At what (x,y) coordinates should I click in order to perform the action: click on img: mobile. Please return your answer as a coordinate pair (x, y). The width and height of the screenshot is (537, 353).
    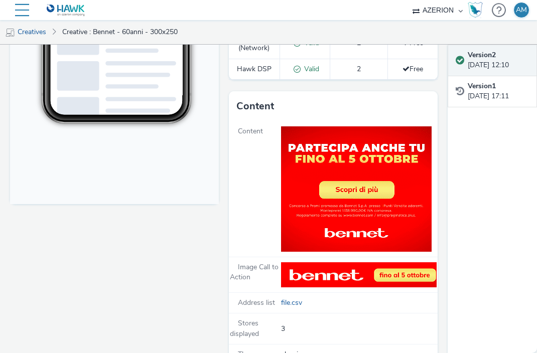
    Looking at the image, I should click on (10, 33).